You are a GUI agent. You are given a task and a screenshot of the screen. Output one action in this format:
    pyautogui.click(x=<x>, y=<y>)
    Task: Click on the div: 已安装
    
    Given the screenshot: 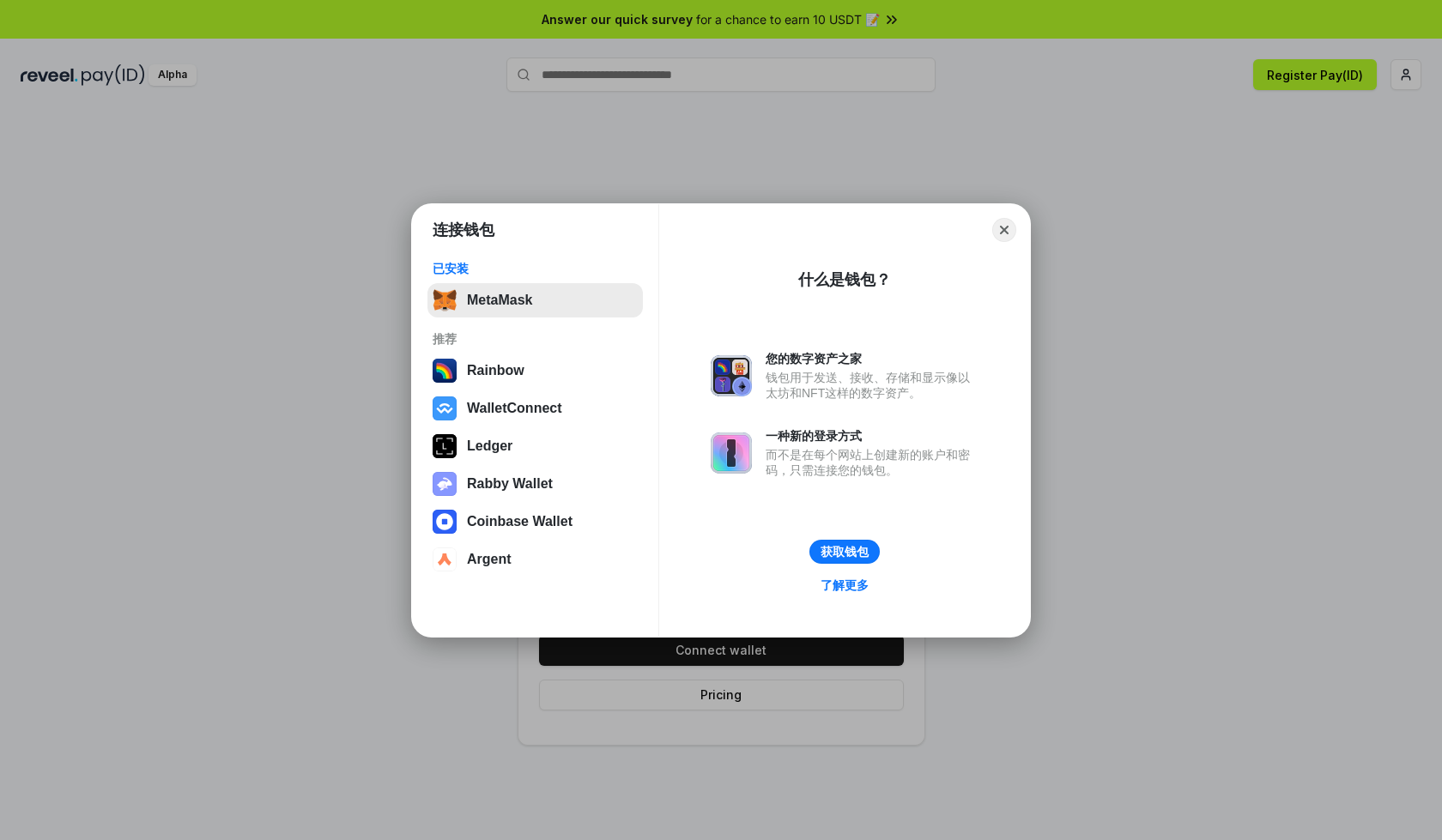 What is the action you would take?
    pyautogui.click(x=534, y=269)
    